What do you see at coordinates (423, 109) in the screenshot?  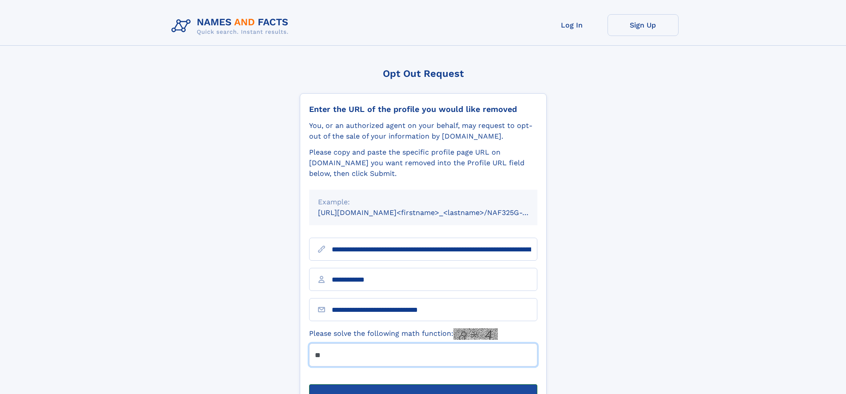 I see `div: Enter the URL of the profile you would like removed` at bounding box center [423, 109].